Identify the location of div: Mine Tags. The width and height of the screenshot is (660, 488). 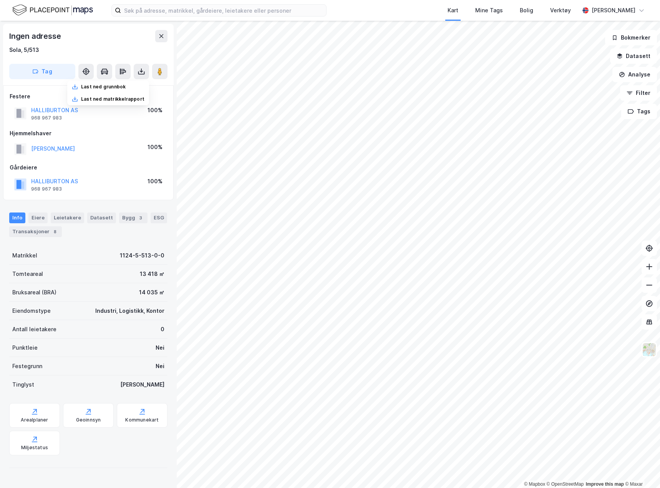
(489, 10).